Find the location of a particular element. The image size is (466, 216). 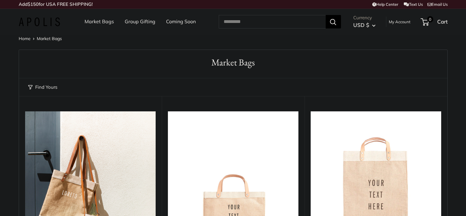

span: 0 is located at coordinates (430, 19).